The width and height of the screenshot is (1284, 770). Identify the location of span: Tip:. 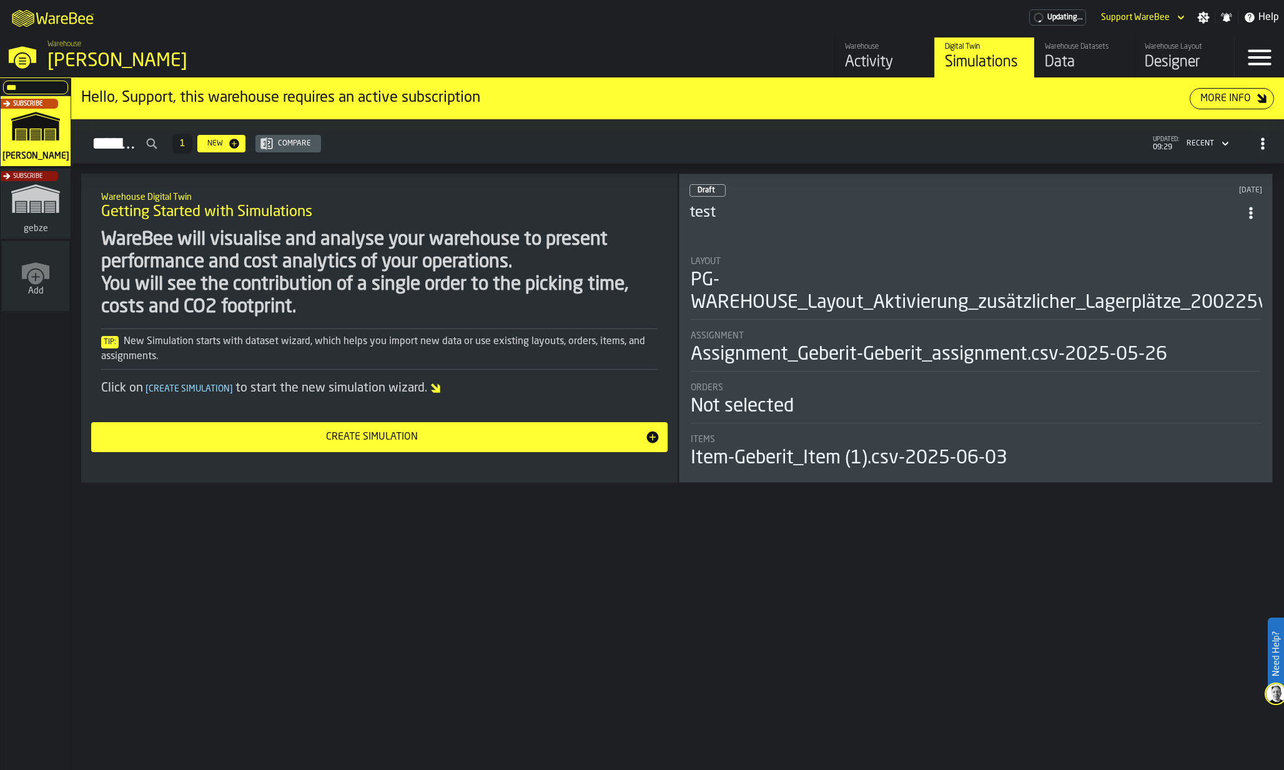
(110, 342).